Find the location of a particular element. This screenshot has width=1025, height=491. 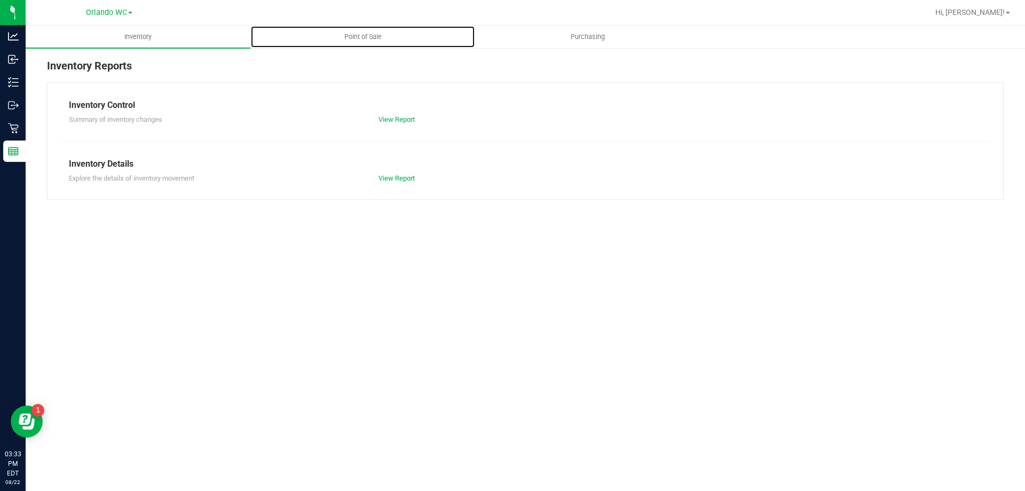

div: Inventory Control is located at coordinates (525, 105).